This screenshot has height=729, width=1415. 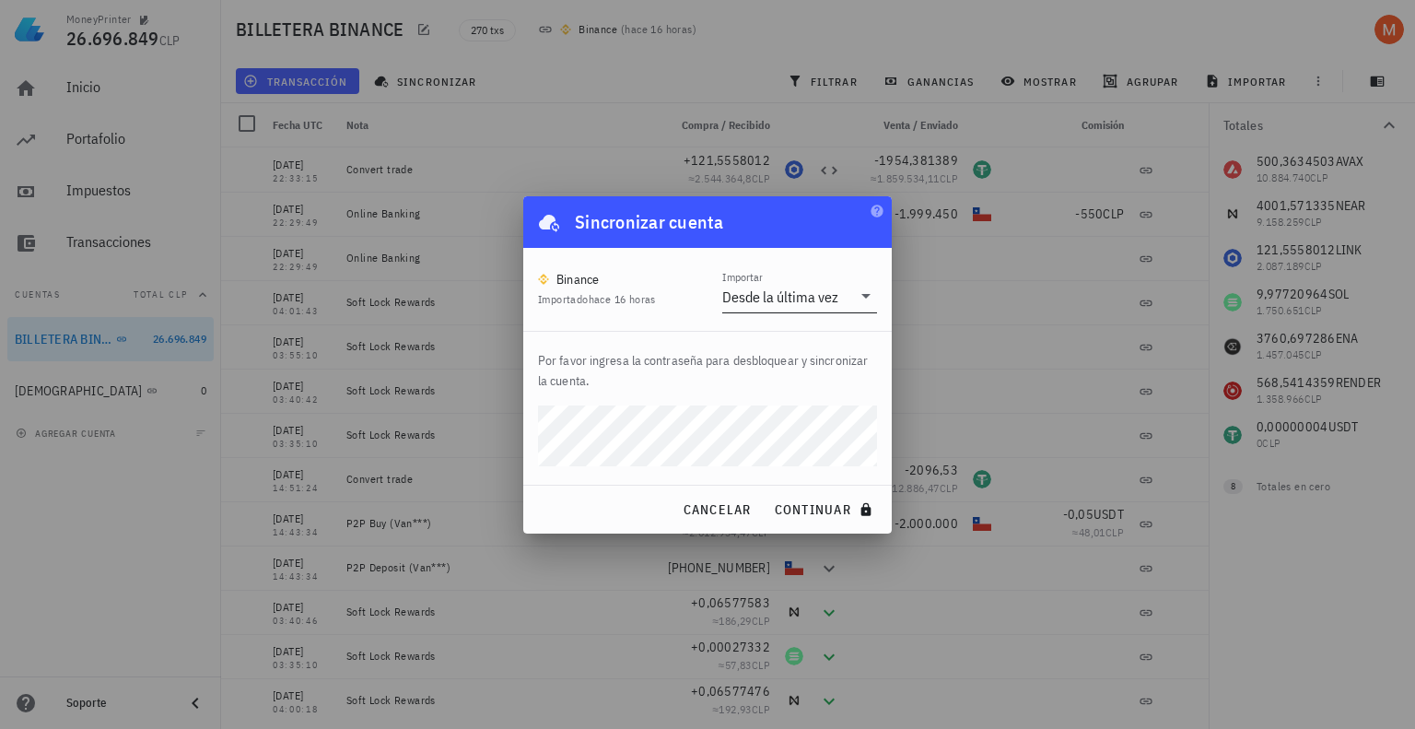 What do you see at coordinates (800, 297) in the screenshot?
I see `div: ImportarDesde la última vez` at bounding box center [800, 297].